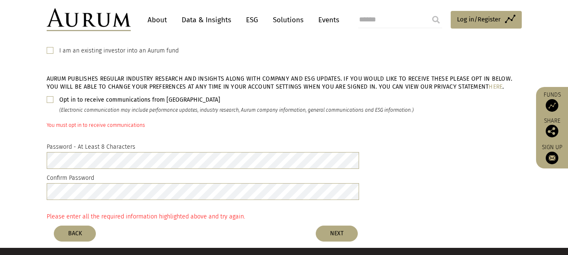 The height and width of the screenshot is (255, 568). I want to click on button: BACK, so click(75, 234).